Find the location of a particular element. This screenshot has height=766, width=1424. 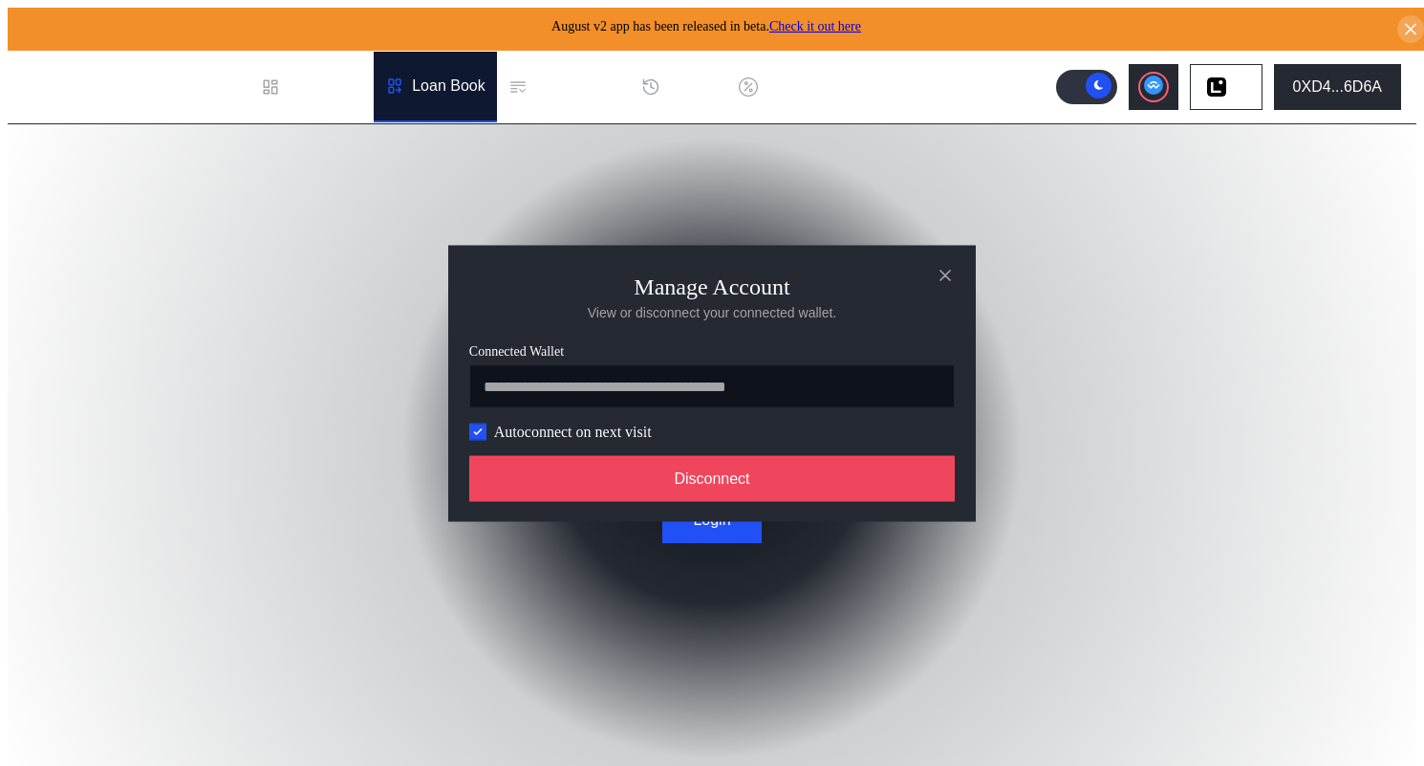

div: History is located at coordinates (692, 87).